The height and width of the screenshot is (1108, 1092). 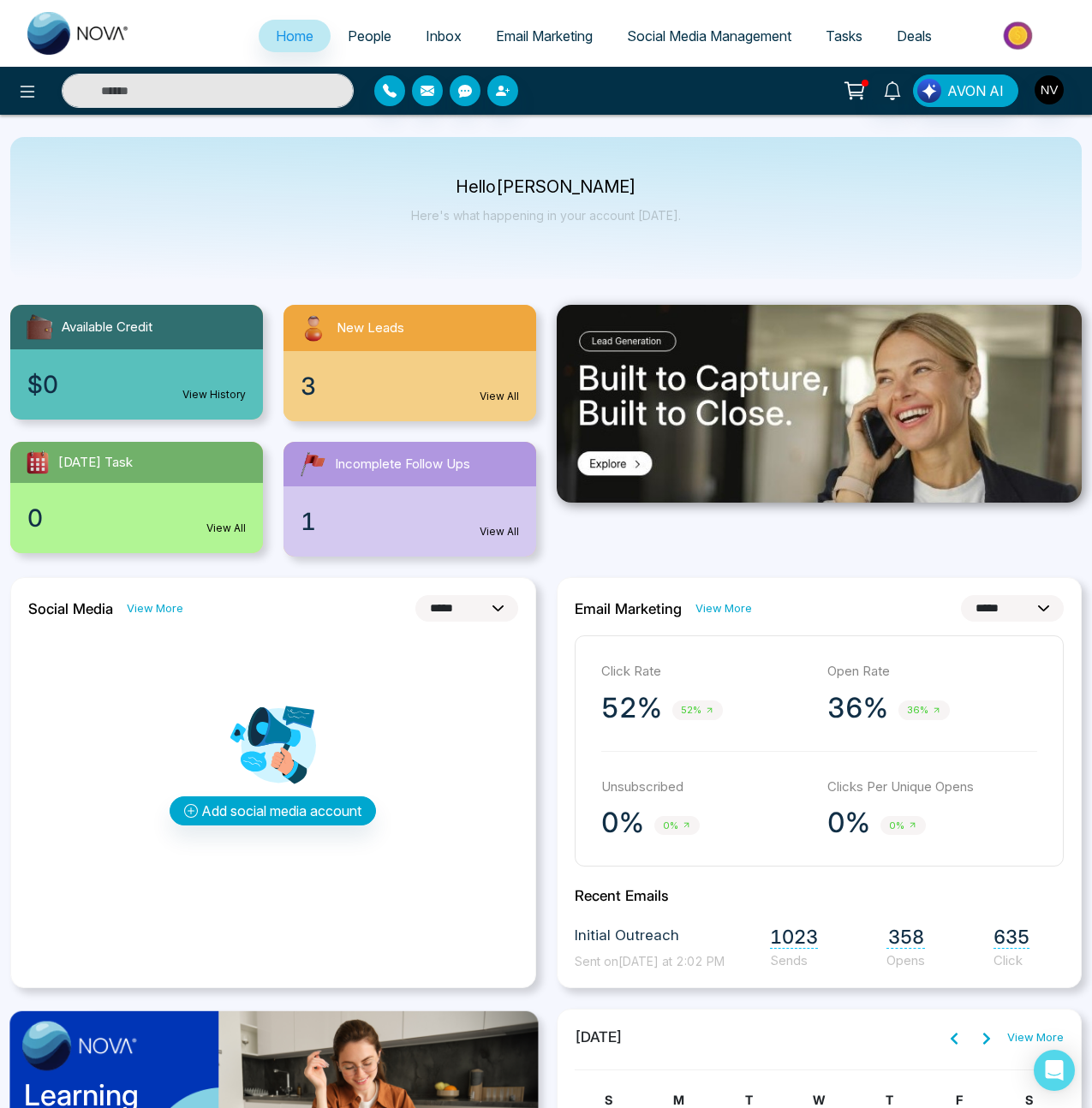 I want to click on span: Opens, so click(x=905, y=960).